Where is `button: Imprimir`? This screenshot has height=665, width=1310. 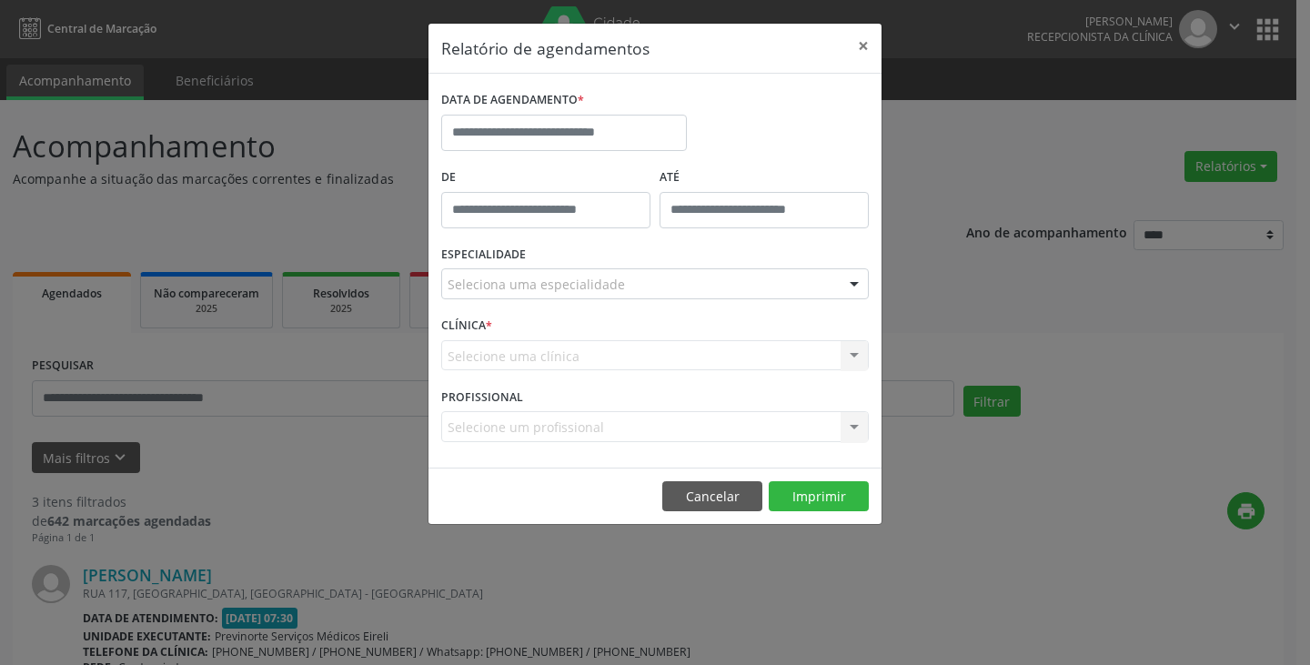
button: Imprimir is located at coordinates (819, 497).